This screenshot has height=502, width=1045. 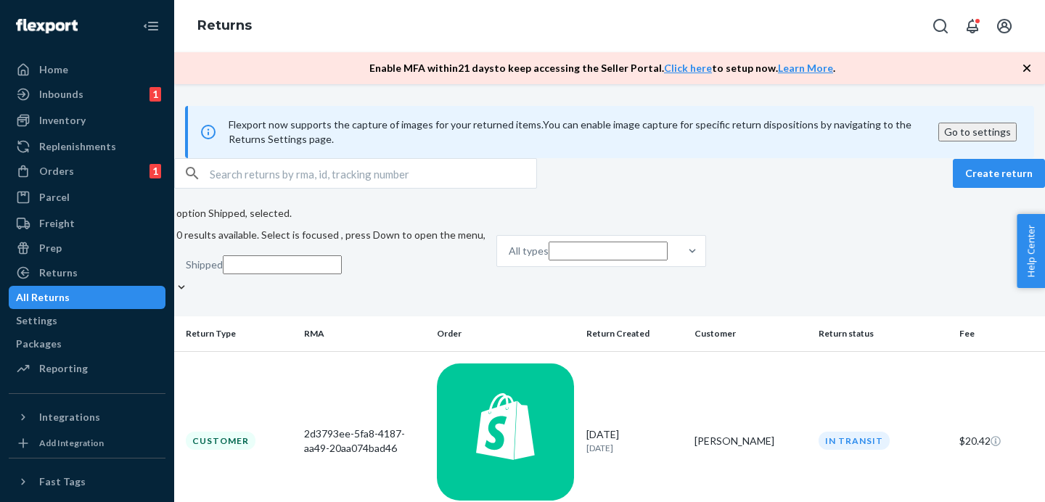 I want to click on a: Prep, so click(x=87, y=248).